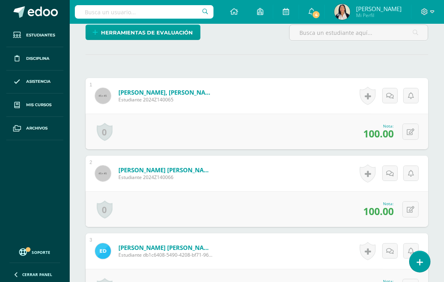  I want to click on a: Disciplina, so click(35, 59).